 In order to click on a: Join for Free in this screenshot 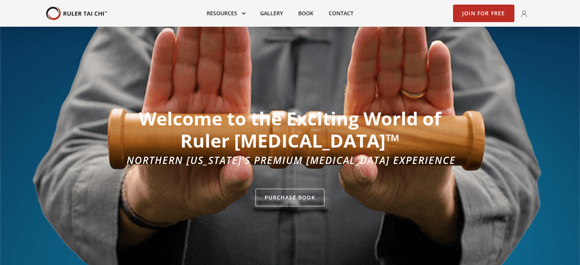, I will do `click(483, 13)`.